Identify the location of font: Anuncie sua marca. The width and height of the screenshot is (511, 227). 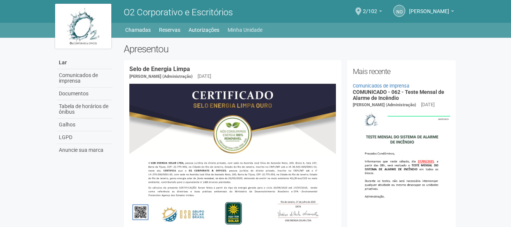
(81, 150).